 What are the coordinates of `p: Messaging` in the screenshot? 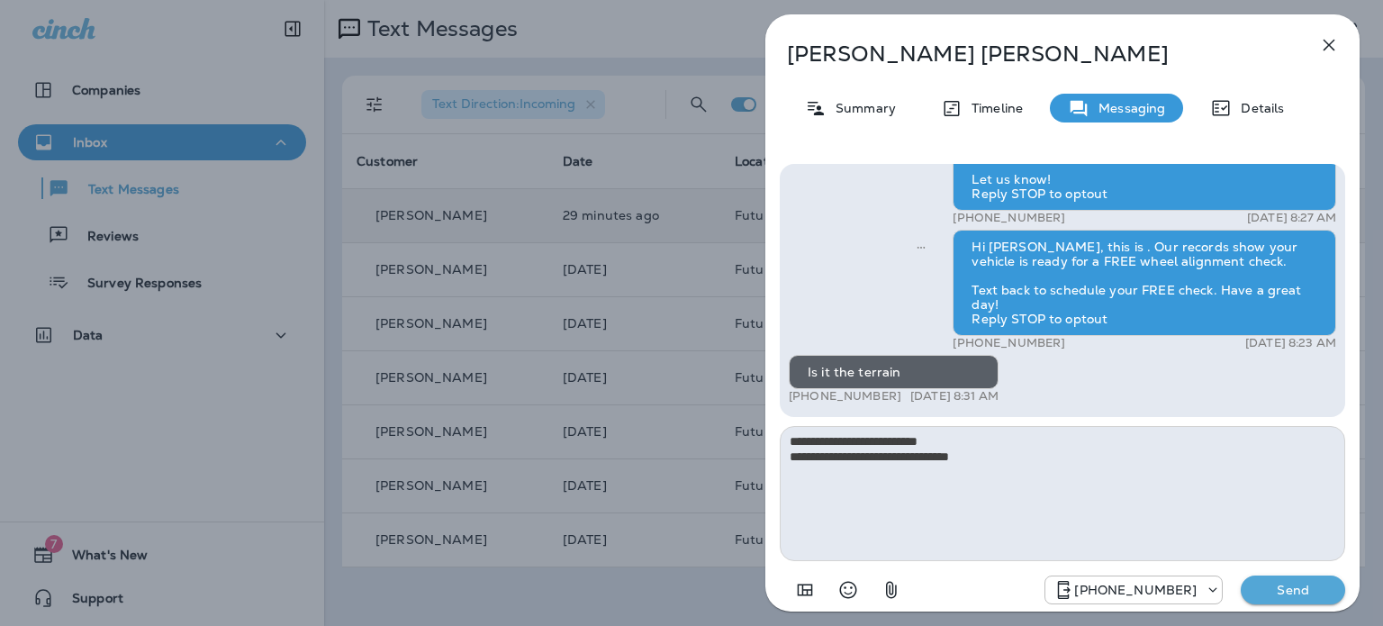 It's located at (1127, 108).